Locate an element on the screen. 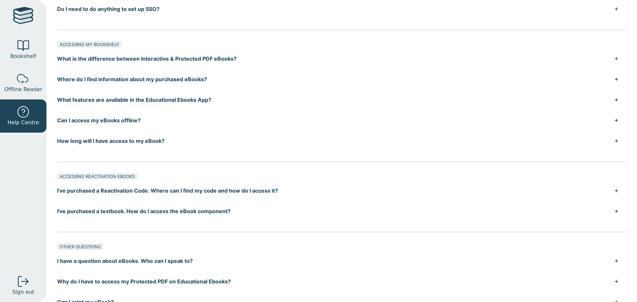 Image resolution: width=637 pixels, height=302 pixels. button: Where do I find information about my purchased eBooks? is located at coordinates (342, 79).